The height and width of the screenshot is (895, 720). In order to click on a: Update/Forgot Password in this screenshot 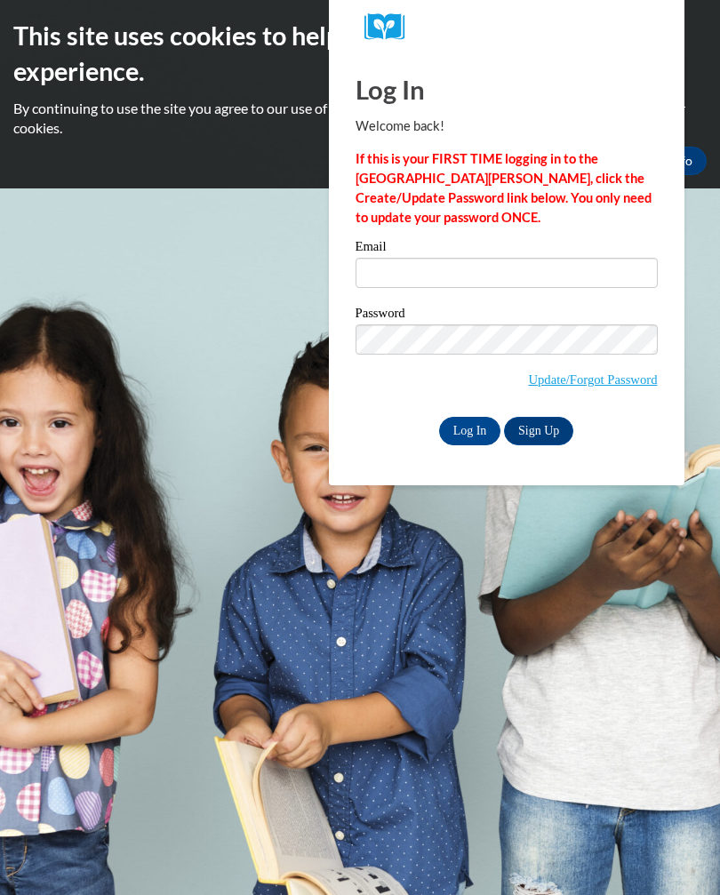, I will do `click(592, 379)`.